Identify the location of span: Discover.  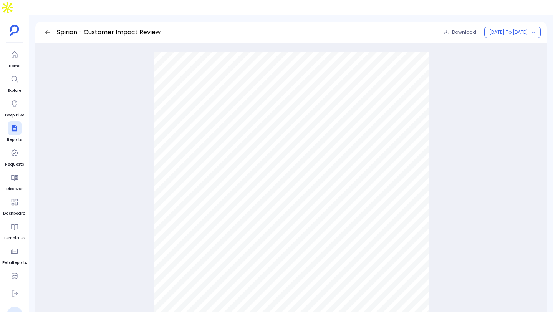
(14, 189).